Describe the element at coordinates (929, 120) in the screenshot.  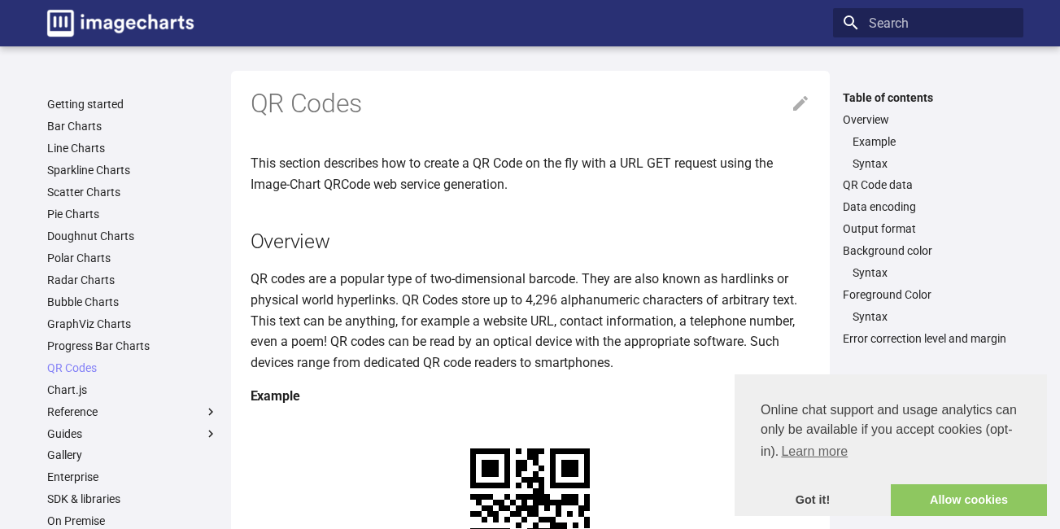
I see `a: Overview` at that location.